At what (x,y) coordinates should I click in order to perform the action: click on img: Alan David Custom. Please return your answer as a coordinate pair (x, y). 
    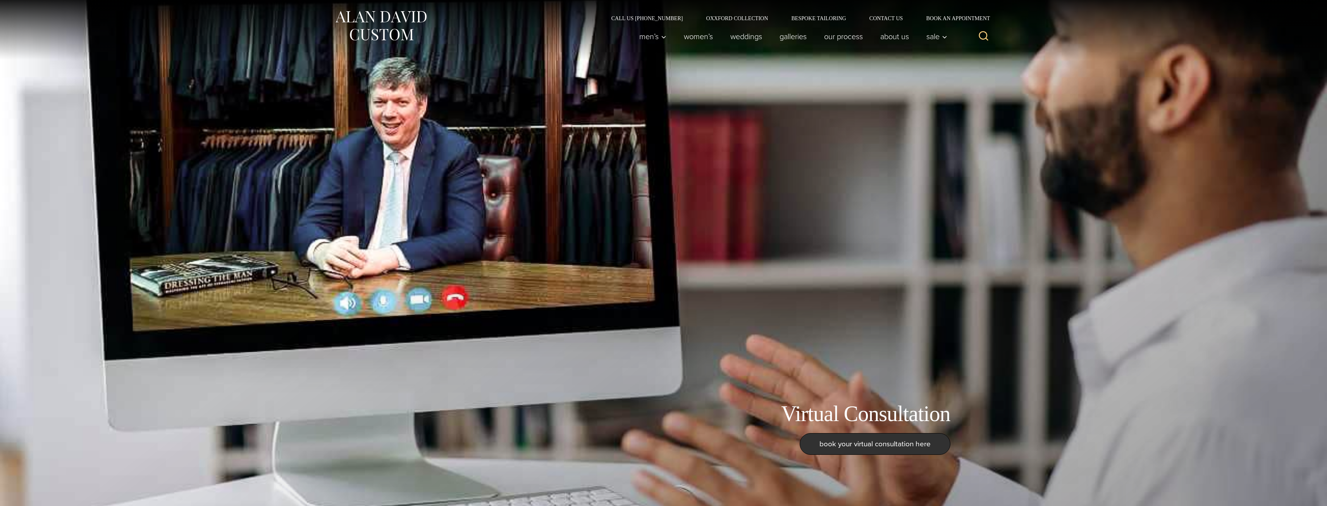
    Looking at the image, I should click on (381, 26).